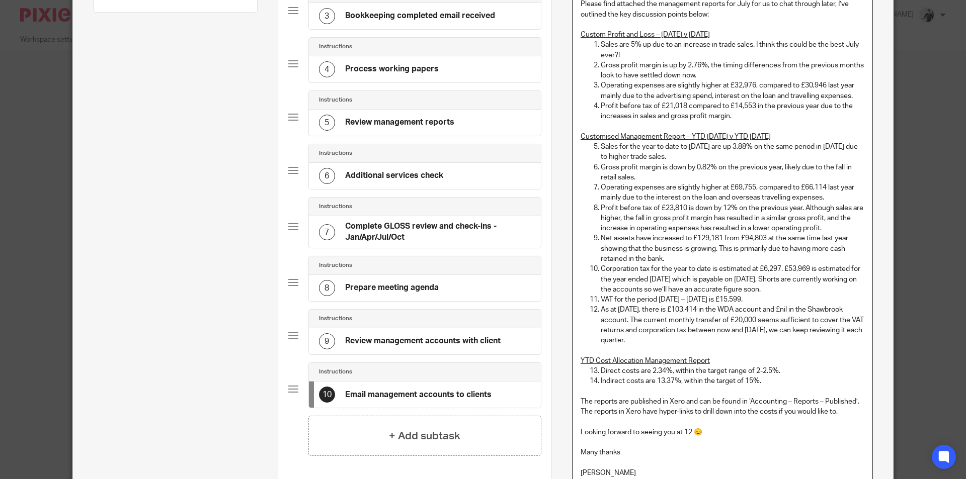  Describe the element at coordinates (733, 91) in the screenshot. I see `p: Operating expenses are slightly higher at £32,976, compared to £30,946 last year mainly due to th...` at that location.